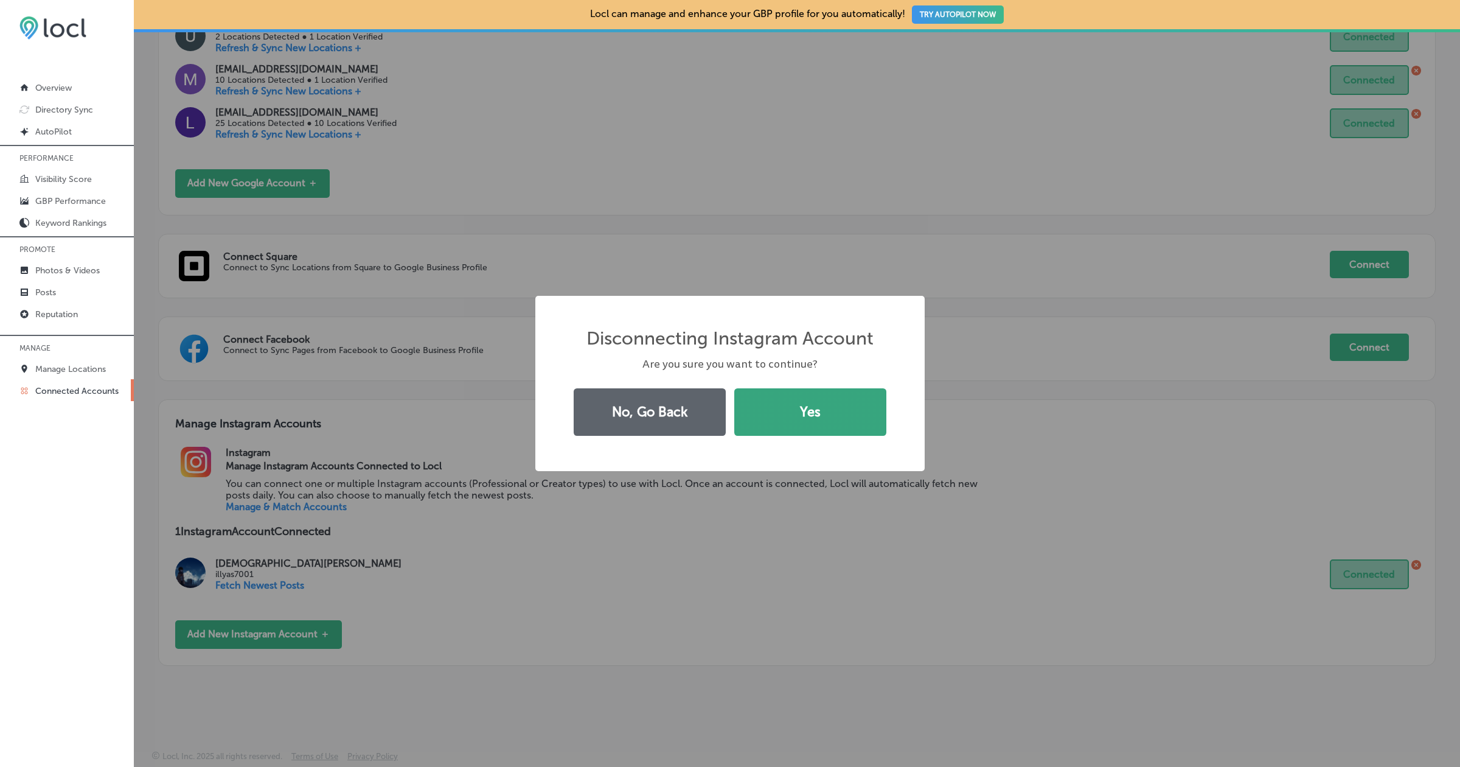 This screenshot has width=1460, height=767. What do you see at coordinates (54, 131) in the screenshot?
I see `p: AutoPilot` at bounding box center [54, 131].